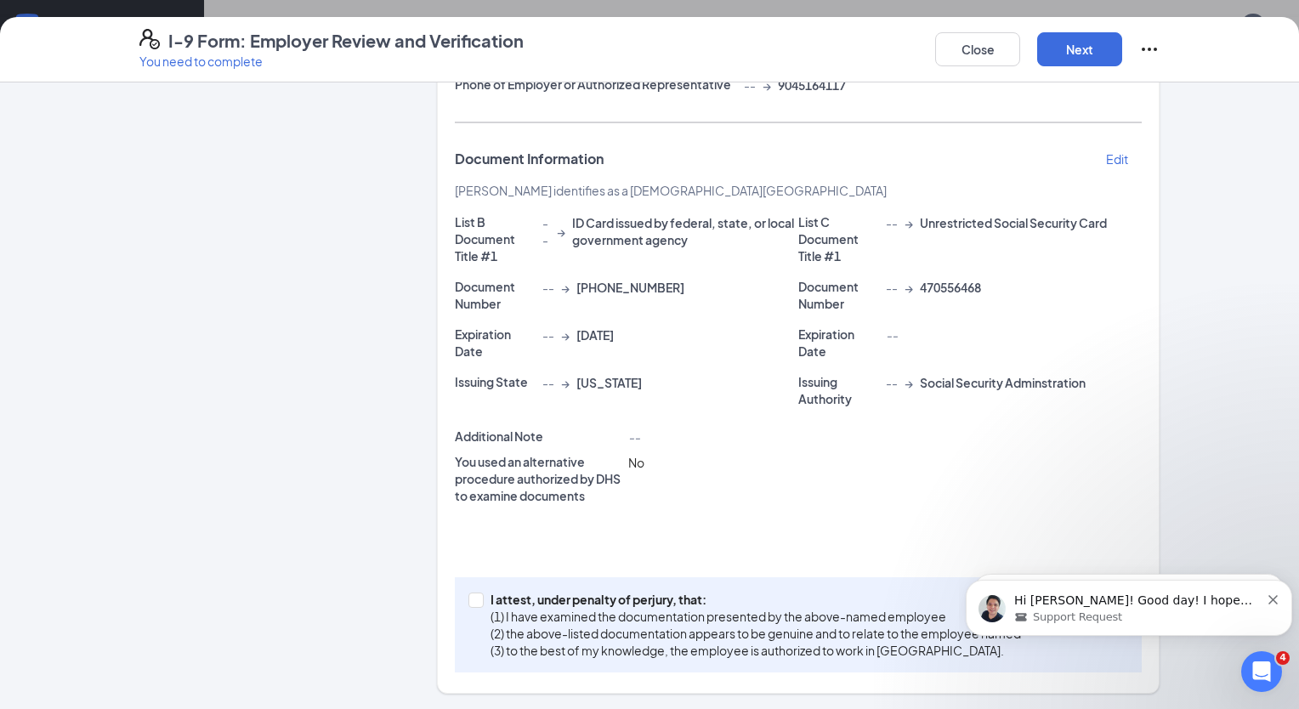  What do you see at coordinates (838, 239) in the screenshot?
I see `p: List C Document Title #1` at bounding box center [838, 239].